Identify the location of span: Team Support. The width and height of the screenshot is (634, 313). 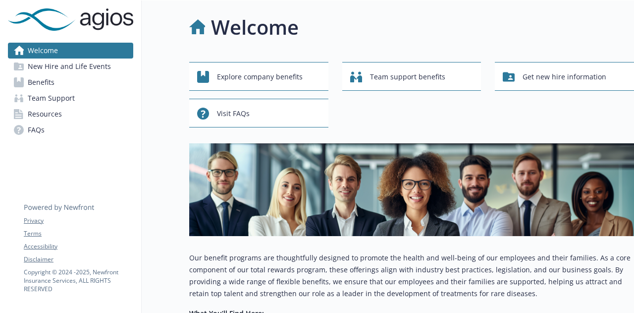
(51, 98).